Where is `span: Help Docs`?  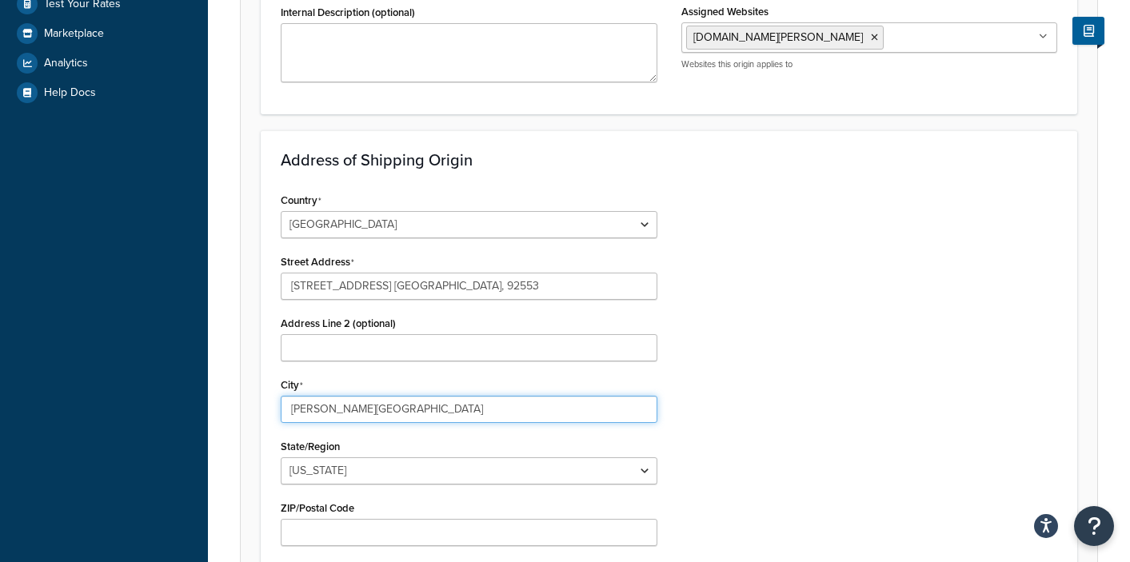
span: Help Docs is located at coordinates (70, 93).